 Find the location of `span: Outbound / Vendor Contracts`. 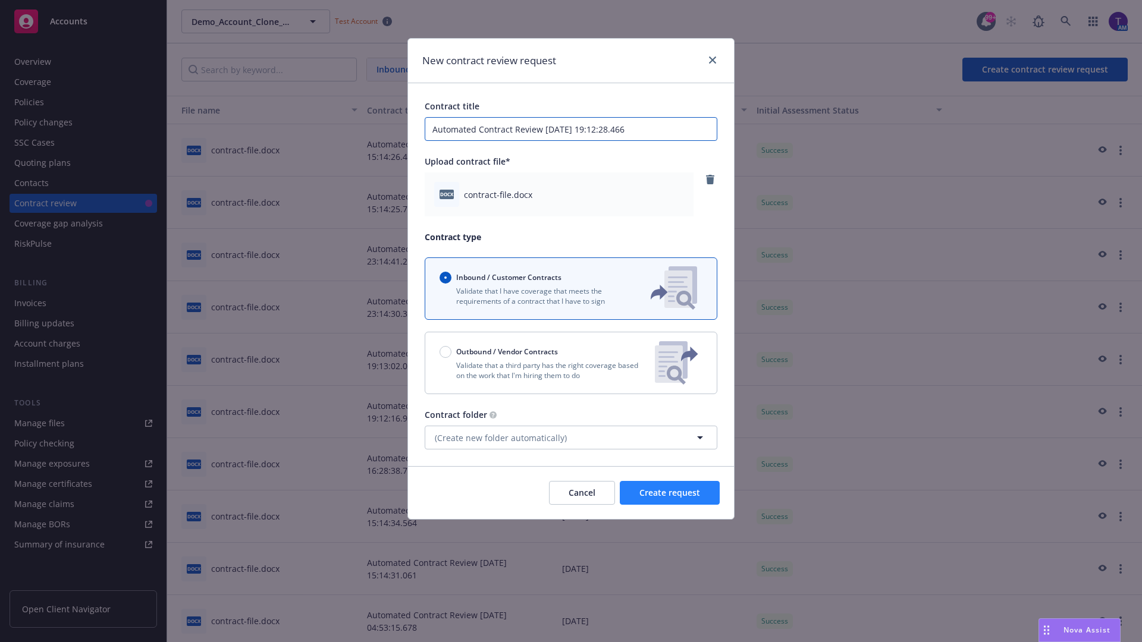

span: Outbound / Vendor Contracts is located at coordinates (507, 351).